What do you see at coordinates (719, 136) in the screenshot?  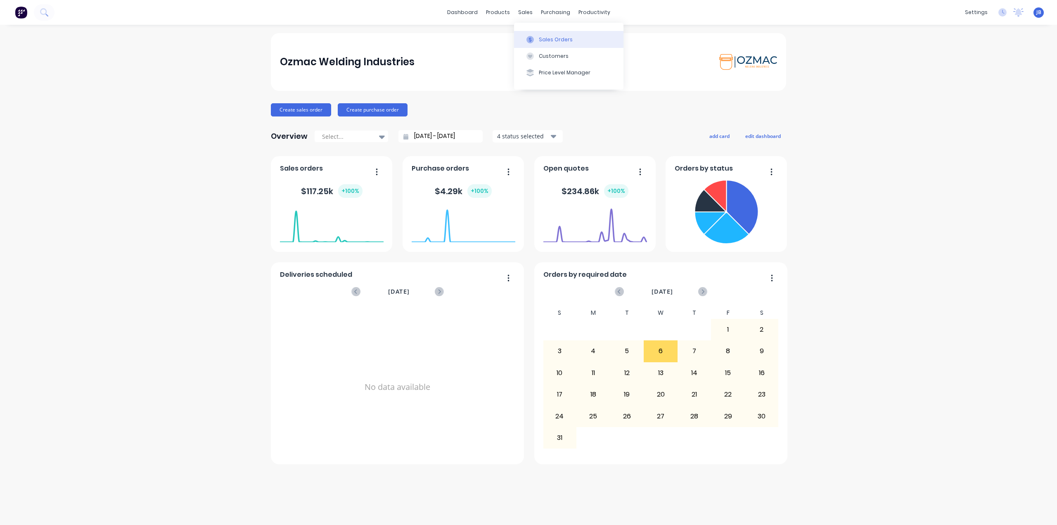 I see `button: add card` at bounding box center [719, 136].